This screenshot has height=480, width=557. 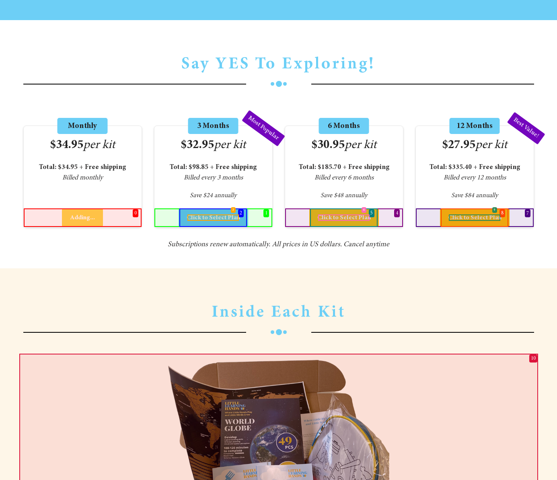 What do you see at coordinates (279, 244) in the screenshot?
I see `span: Subscriptions renew automatically. All prices in US dollars. Cancel anytime` at bounding box center [279, 244].